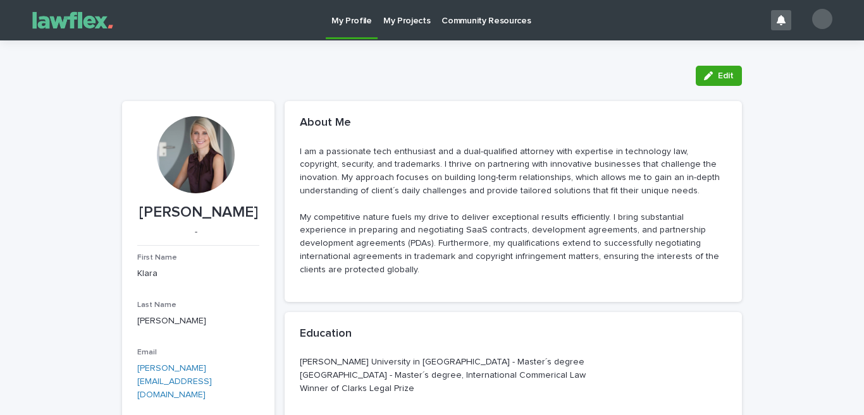  Describe the element at coordinates (157, 258) in the screenshot. I see `span: First Name` at that location.